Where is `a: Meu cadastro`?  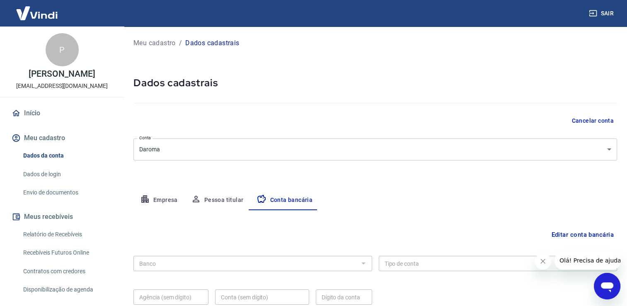 a: Meu cadastro is located at coordinates (154, 43).